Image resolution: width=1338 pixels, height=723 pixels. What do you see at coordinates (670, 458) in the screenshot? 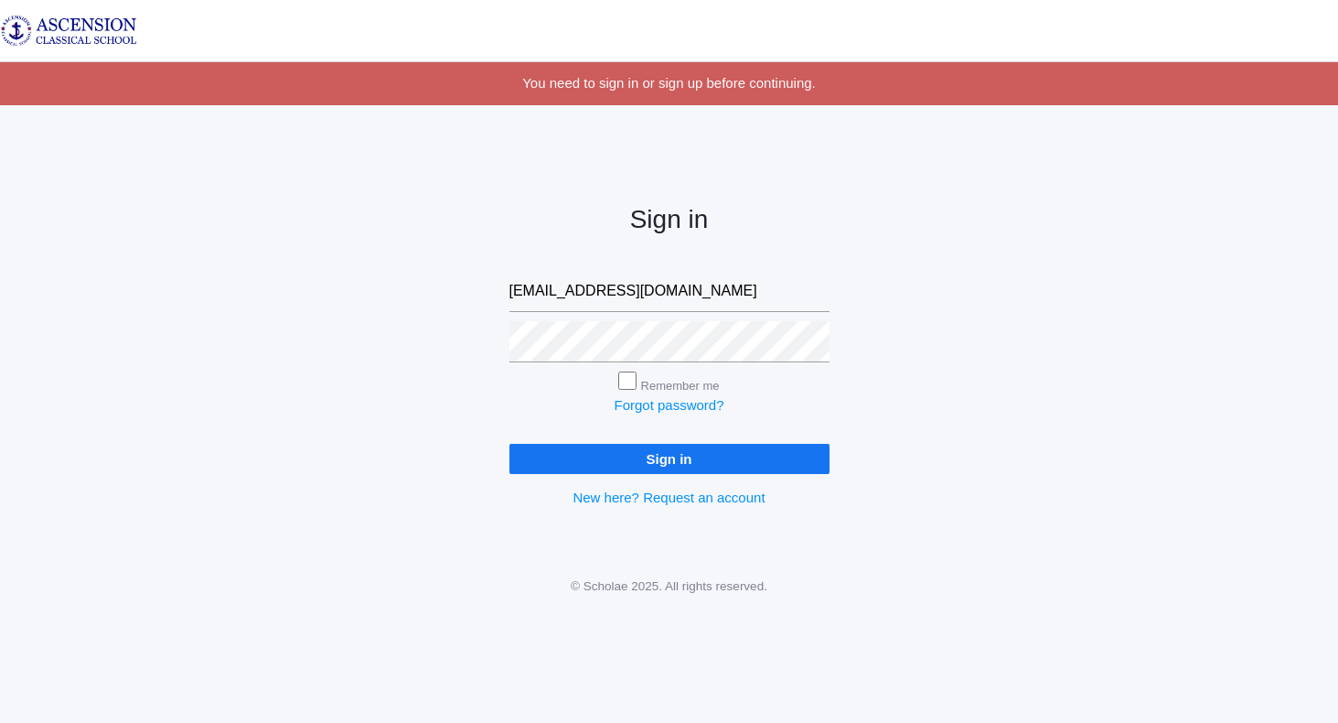
I see `input: Sign in` at bounding box center [670, 458].